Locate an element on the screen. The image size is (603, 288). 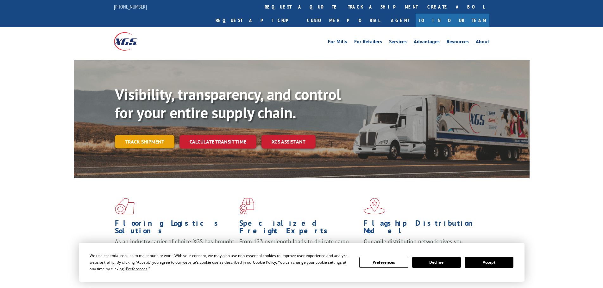
a: XGS ASSISTANT is located at coordinates (288, 142).